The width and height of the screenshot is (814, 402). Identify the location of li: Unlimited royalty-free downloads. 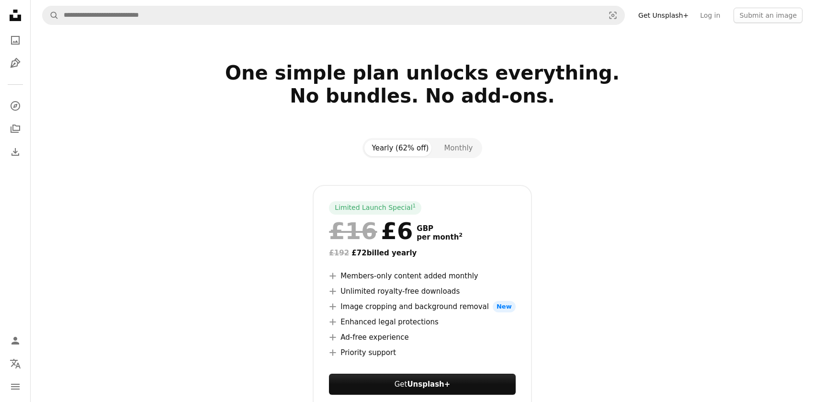
(422, 291).